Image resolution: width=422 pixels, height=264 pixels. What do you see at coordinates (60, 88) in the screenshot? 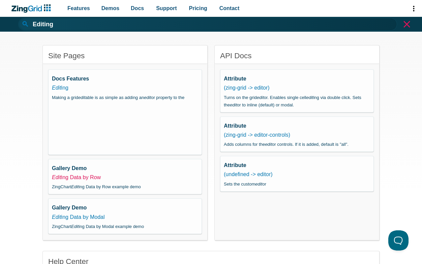
I see `a: Editing` at bounding box center [60, 88].